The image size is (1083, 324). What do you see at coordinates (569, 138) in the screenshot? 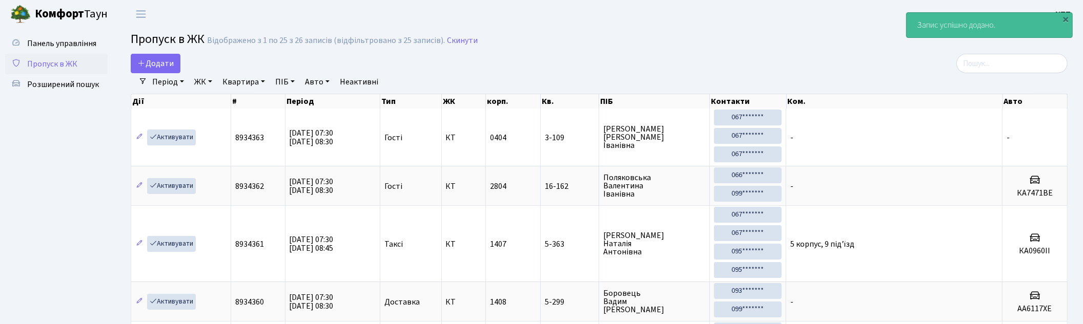
I see `span: 3-109` at bounding box center [569, 138].